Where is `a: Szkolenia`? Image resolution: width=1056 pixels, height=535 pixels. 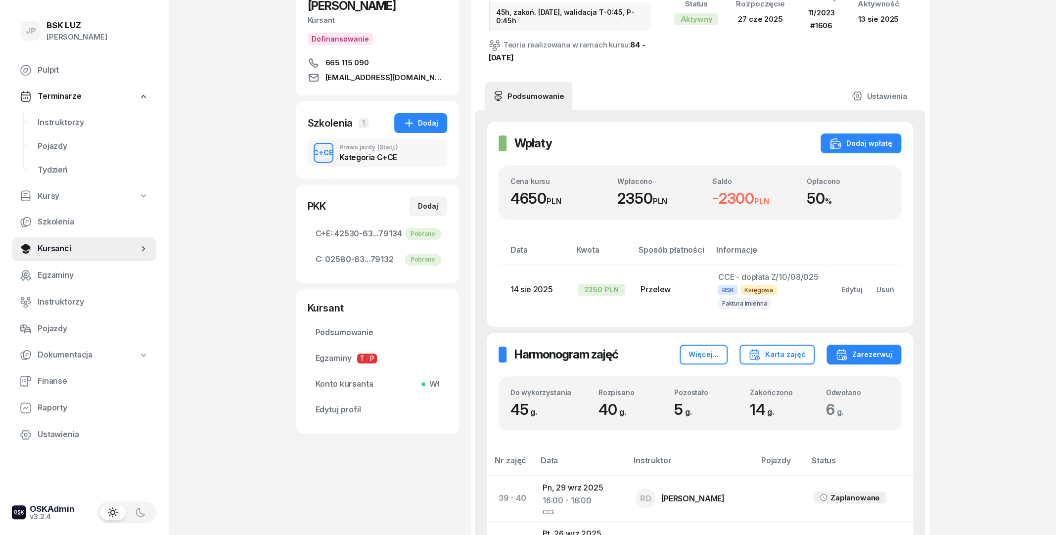 a: Szkolenia is located at coordinates (84, 222).